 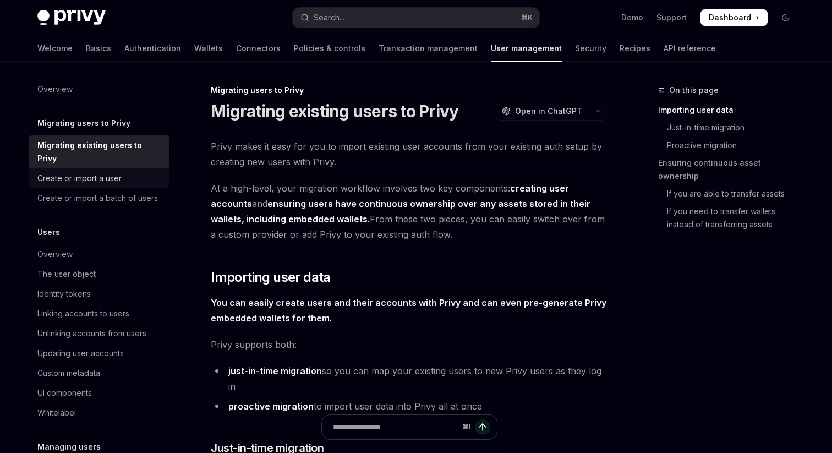 What do you see at coordinates (731, 170) in the screenshot?
I see `a: Ensuring continuous asset ownership` at bounding box center [731, 170].